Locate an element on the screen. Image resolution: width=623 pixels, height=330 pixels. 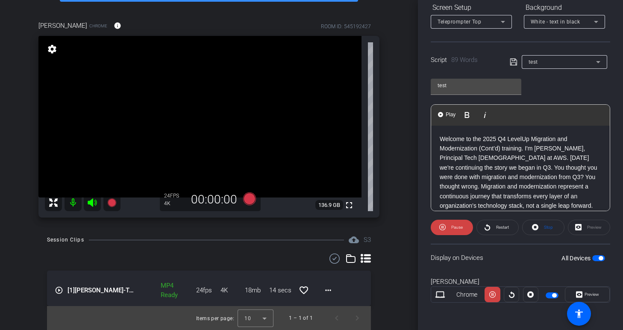
button: Next page is located at coordinates (357, 318).